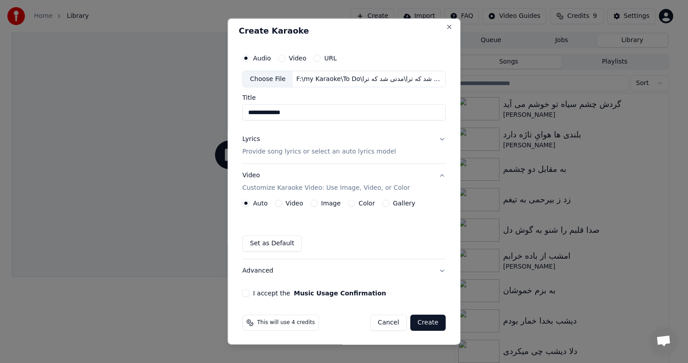 The width and height of the screenshot is (688, 363). I want to click on label: URL, so click(330, 58).